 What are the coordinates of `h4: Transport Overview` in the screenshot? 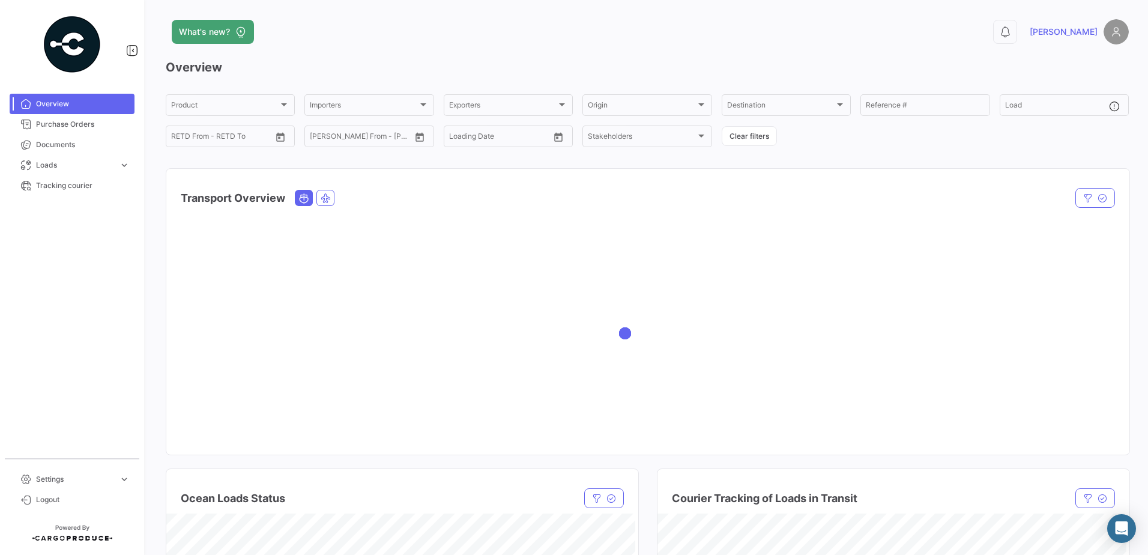 It's located at (233, 198).